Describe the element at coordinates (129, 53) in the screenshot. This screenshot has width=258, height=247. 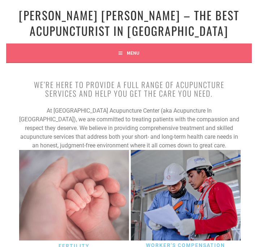
I see `button: Menu` at that location.